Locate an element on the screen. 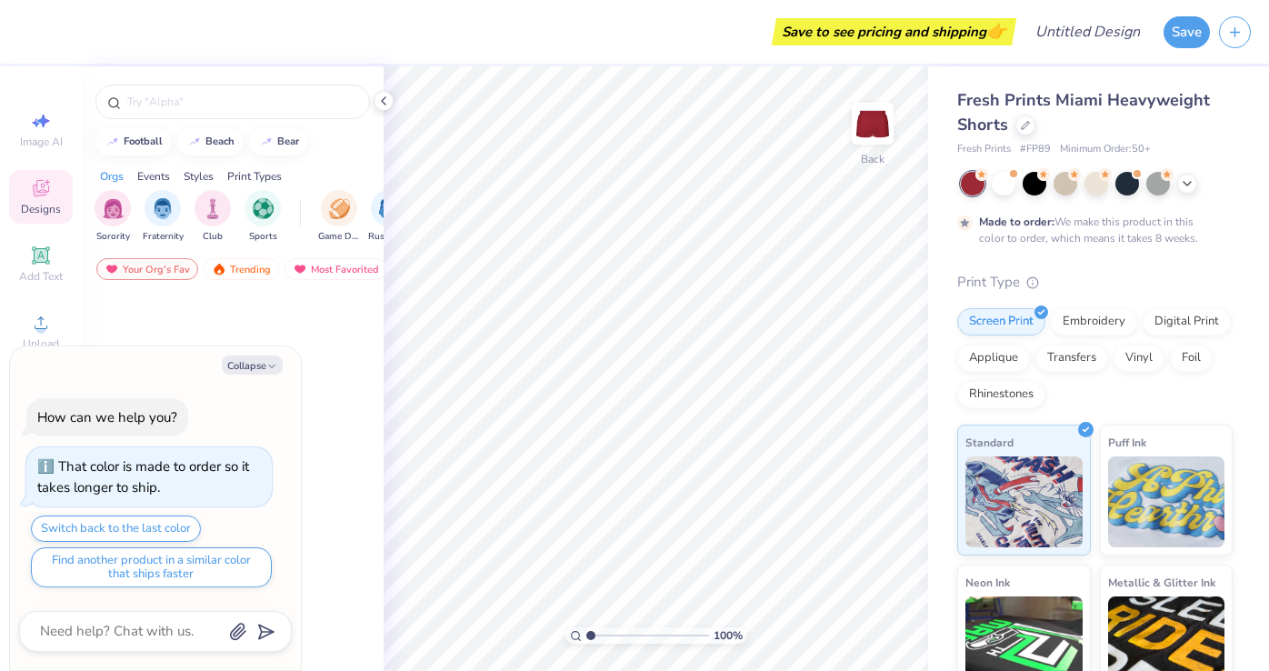  div: Print Type is located at coordinates (1094, 282).